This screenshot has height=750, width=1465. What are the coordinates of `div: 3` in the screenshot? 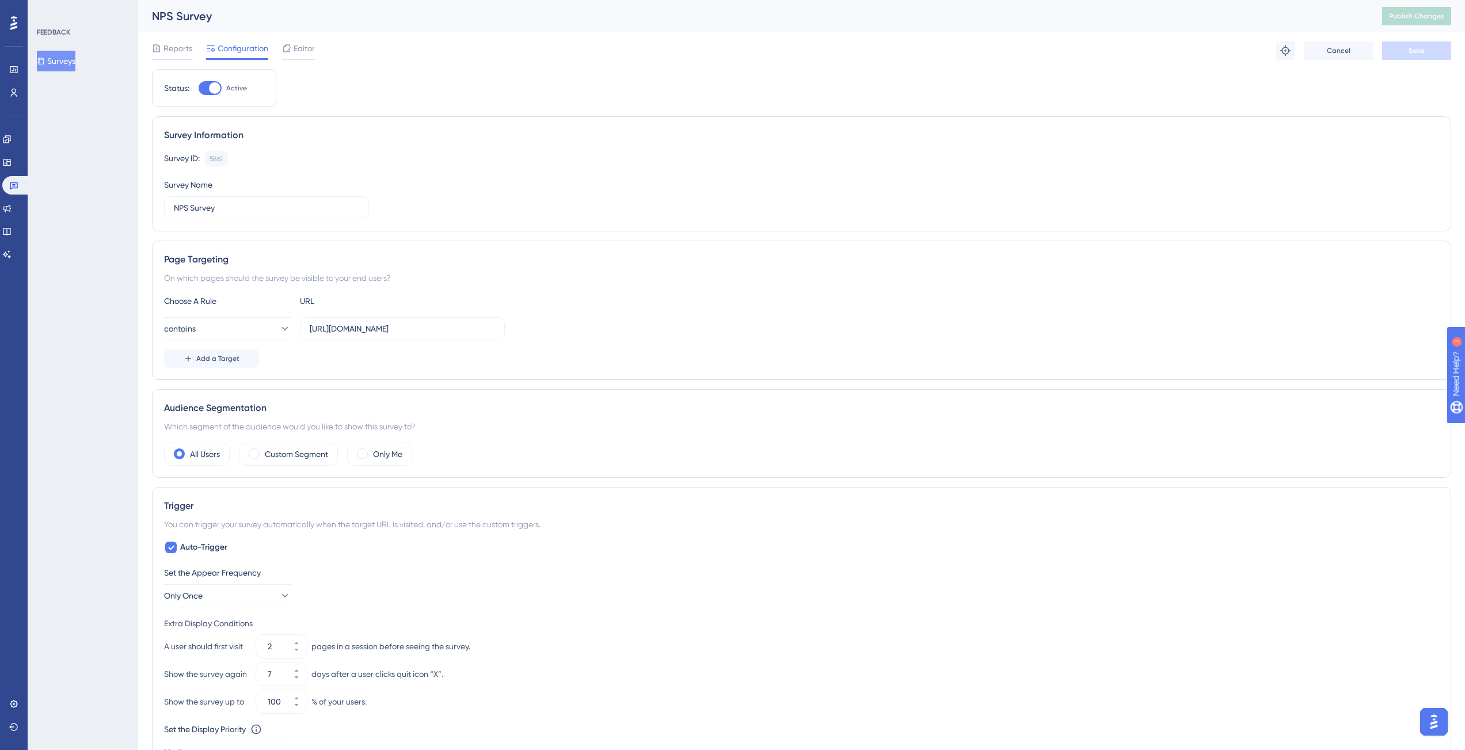 It's located at (82, 10).